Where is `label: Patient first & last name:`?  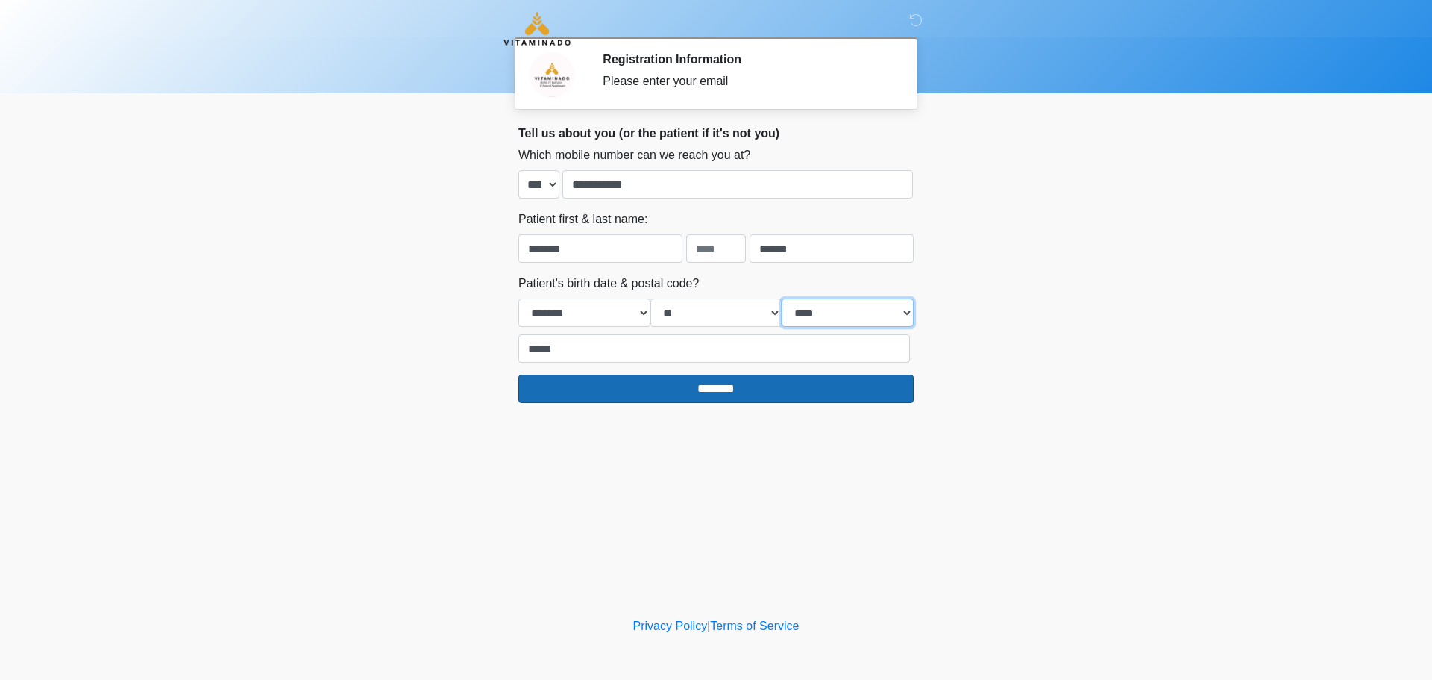 label: Patient first & last name: is located at coordinates (583, 219).